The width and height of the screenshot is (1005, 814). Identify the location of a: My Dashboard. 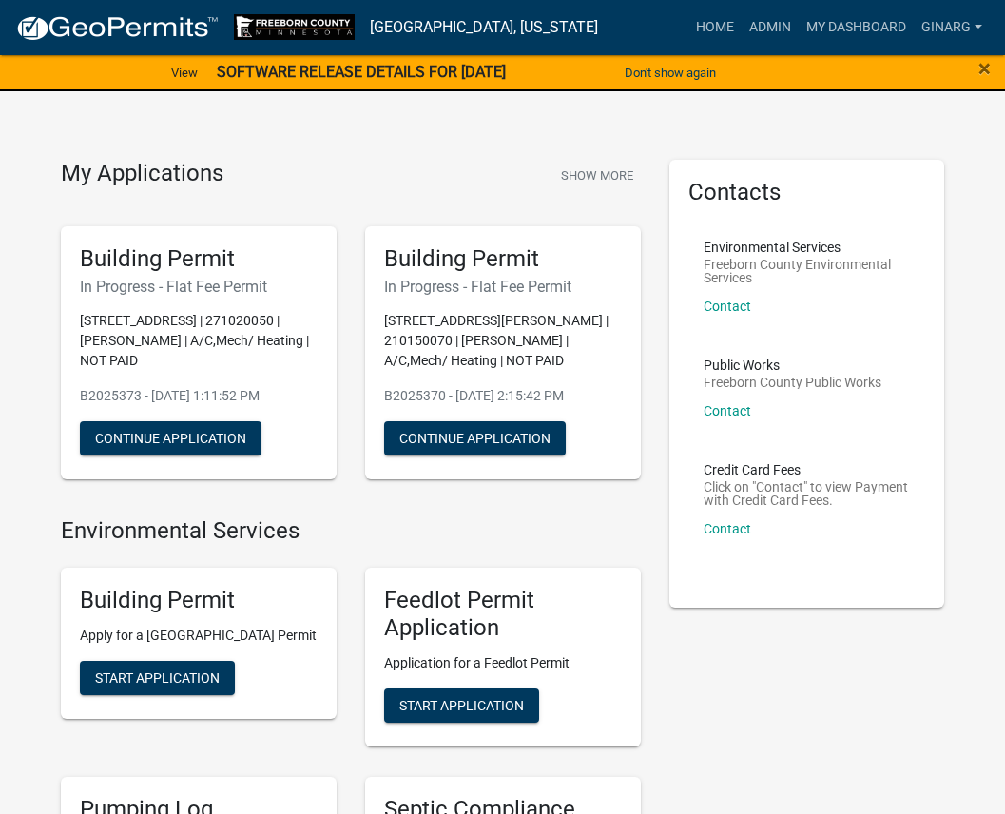
(856, 28).